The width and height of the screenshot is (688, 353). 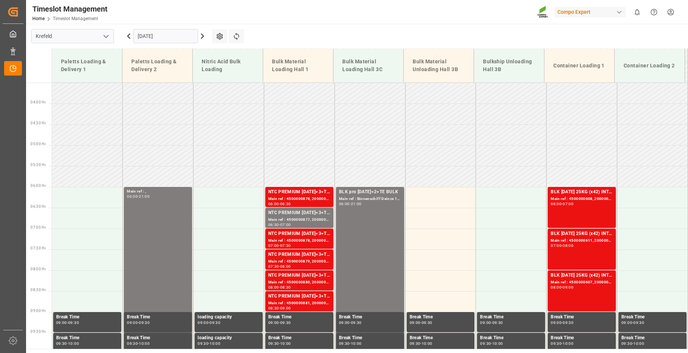 What do you see at coordinates (38, 144) in the screenshot?
I see `span: 05:00 Hr` at bounding box center [38, 144].